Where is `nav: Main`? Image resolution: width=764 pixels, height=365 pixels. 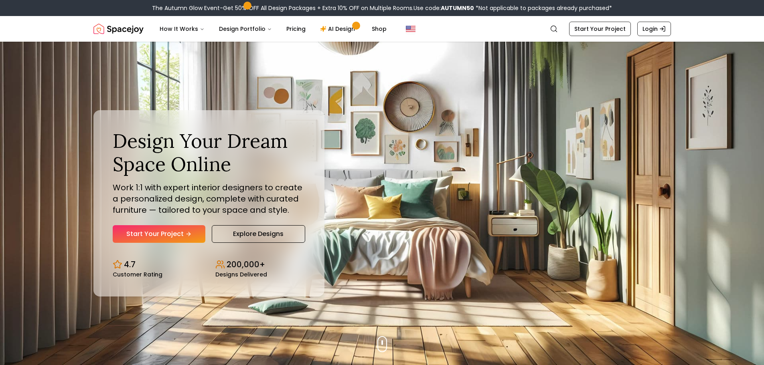
nav: Main is located at coordinates (273, 29).